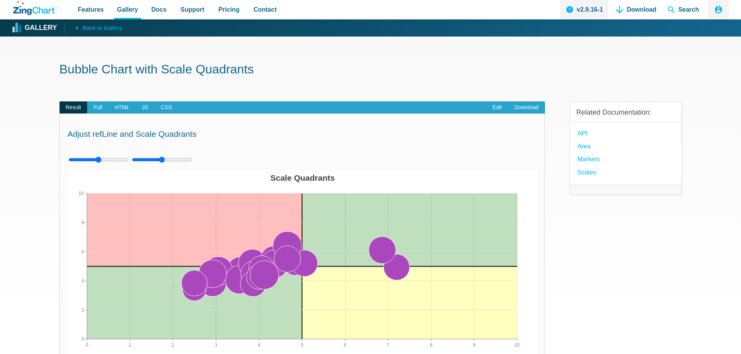 This screenshot has width=741, height=354. I want to click on strong: Gallery, so click(40, 28).